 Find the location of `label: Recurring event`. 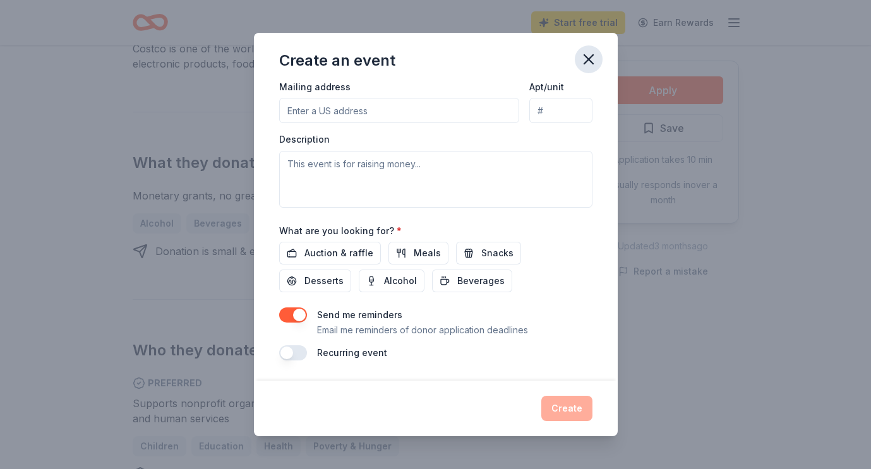

label: Recurring event is located at coordinates (352, 352).